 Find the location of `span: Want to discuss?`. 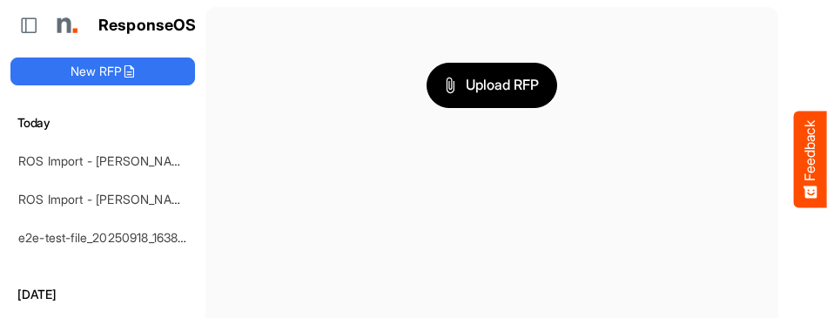

span: Want to discuss? is located at coordinates (125, 144).